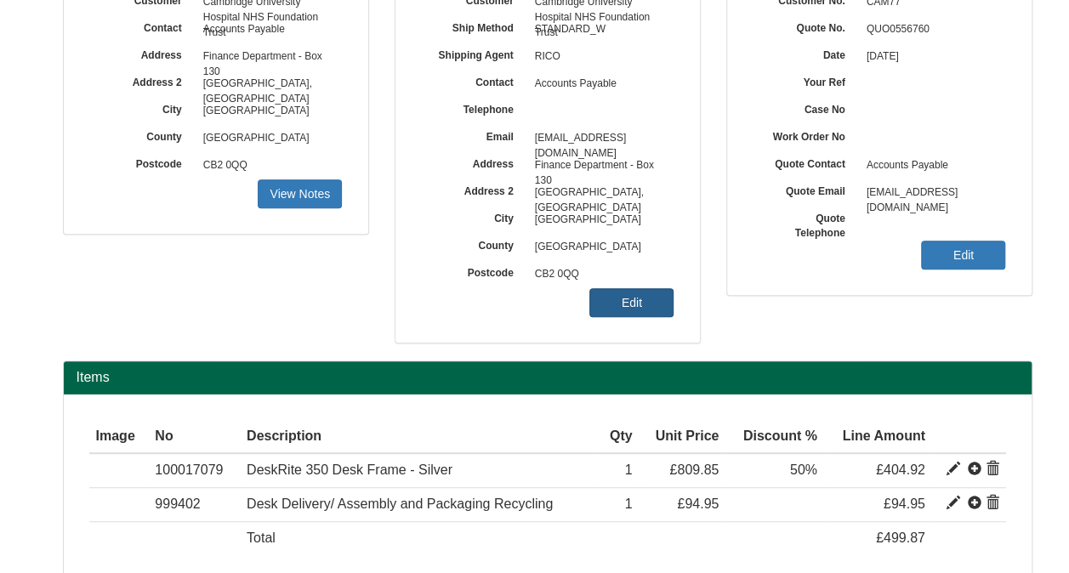 The image size is (1069, 573). Describe the element at coordinates (119, 437) in the screenshot. I see `th: Image` at that location.